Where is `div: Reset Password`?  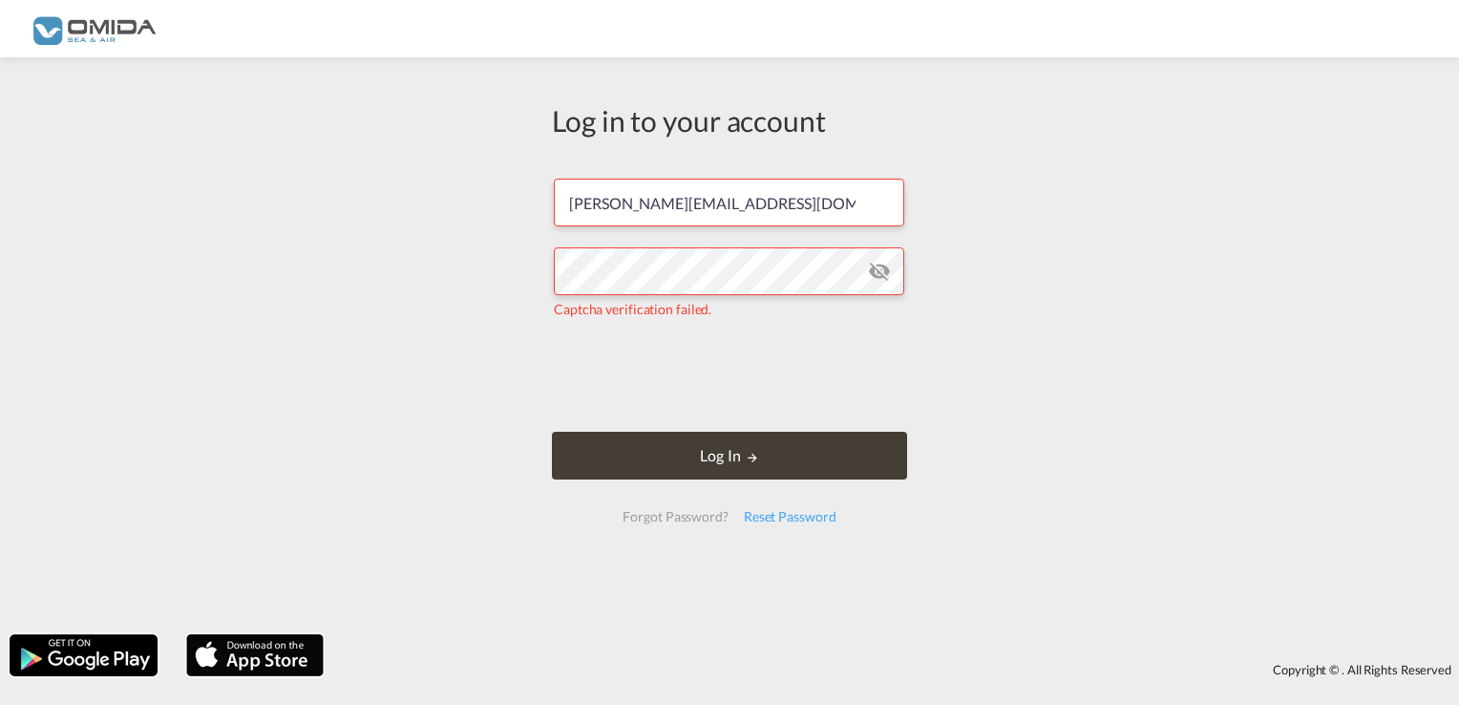
div: Reset Password is located at coordinates (790, 517).